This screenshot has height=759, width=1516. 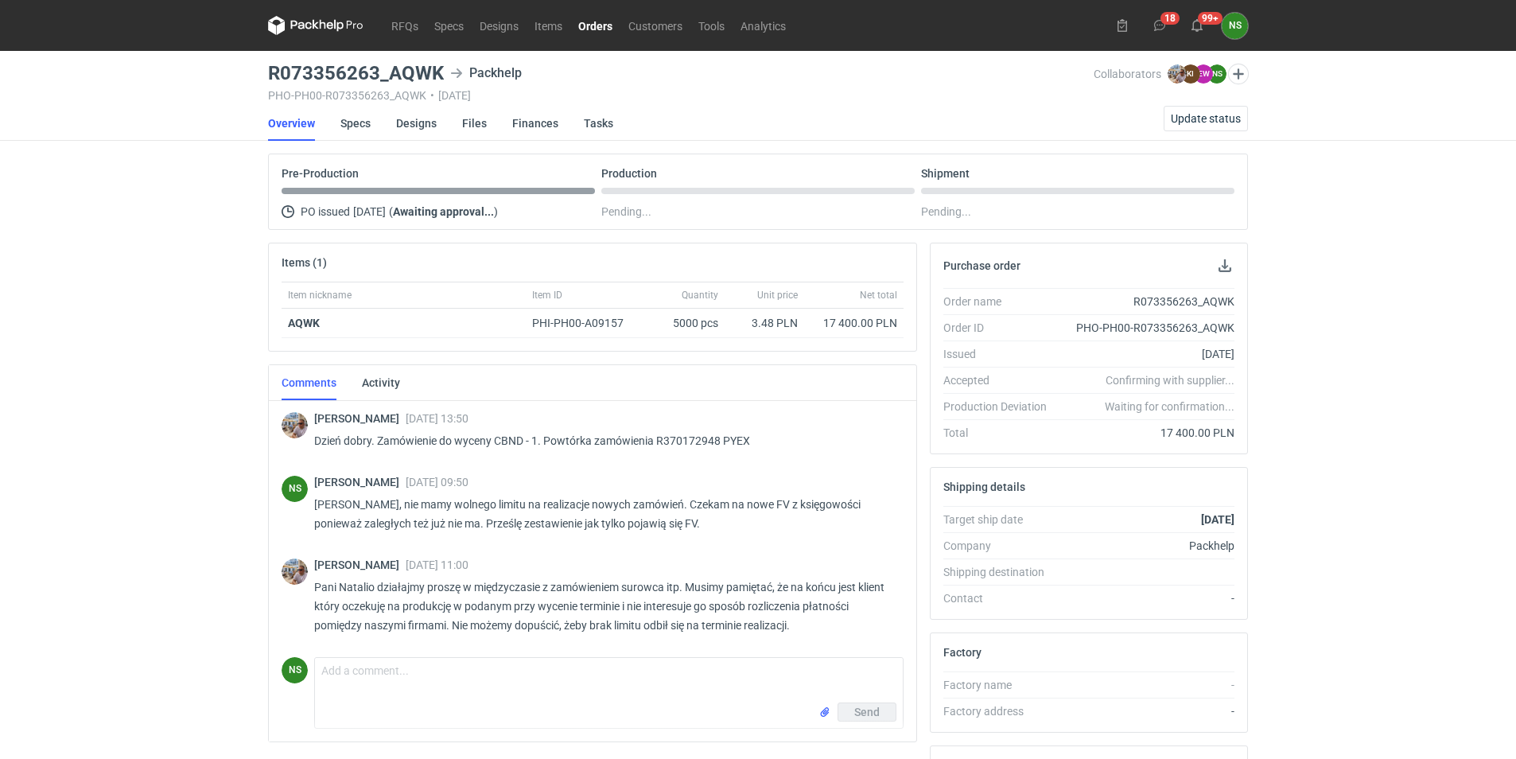 I want to click on button: Download PO, so click(x=1225, y=266).